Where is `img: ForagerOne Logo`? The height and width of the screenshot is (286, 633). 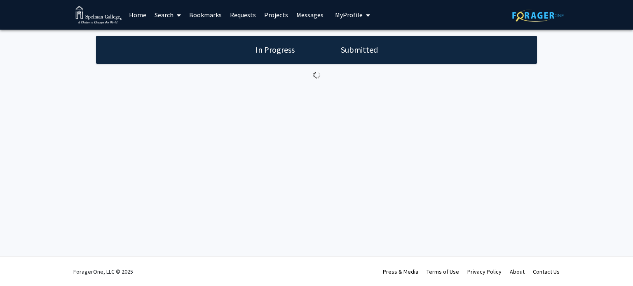
img: ForagerOne Logo is located at coordinates (537, 15).